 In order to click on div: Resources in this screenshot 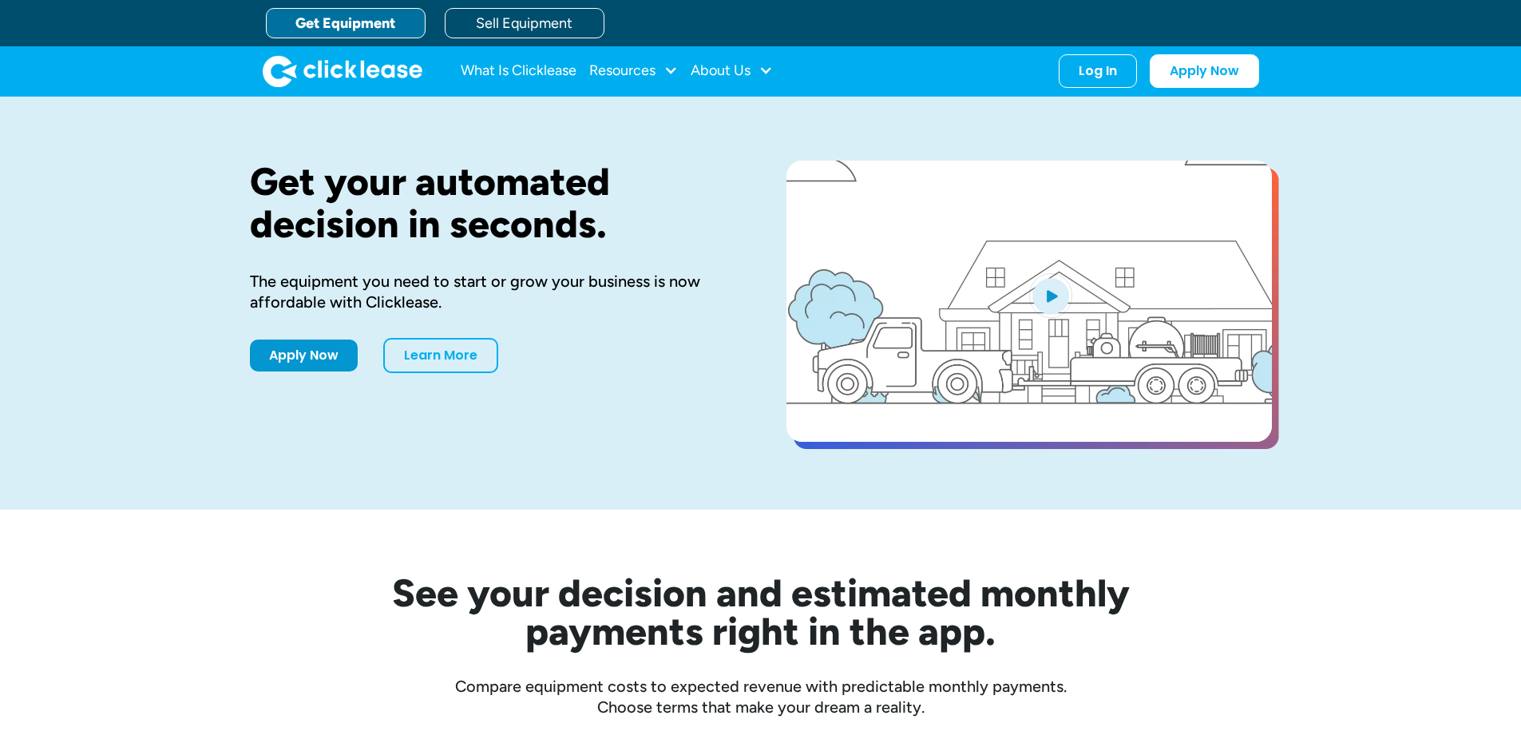, I will do `click(633, 71)`.